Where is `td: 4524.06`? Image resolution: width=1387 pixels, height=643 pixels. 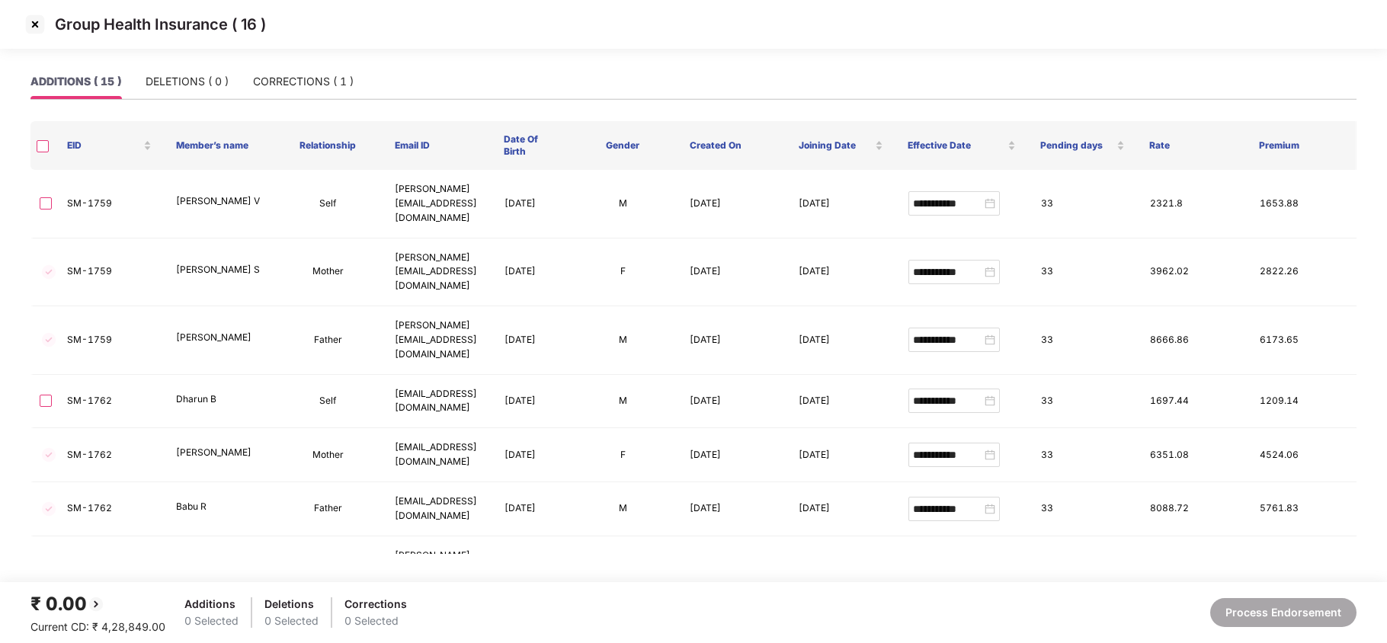 td: 4524.06 is located at coordinates (1301, 455).